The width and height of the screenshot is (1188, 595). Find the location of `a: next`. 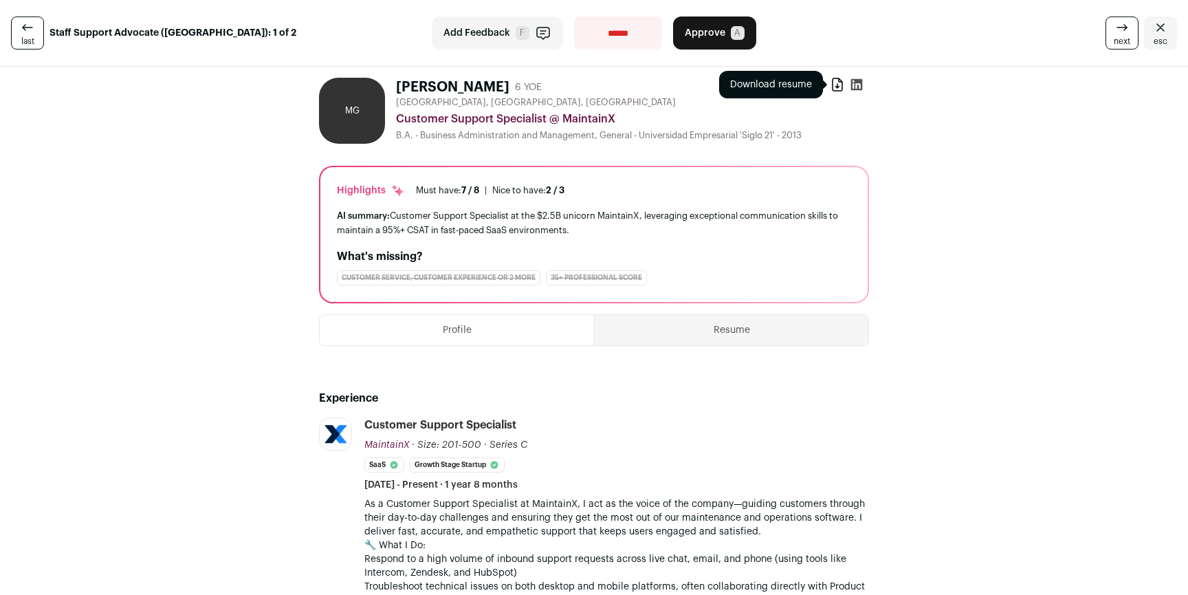

a: next is located at coordinates (1122, 33).